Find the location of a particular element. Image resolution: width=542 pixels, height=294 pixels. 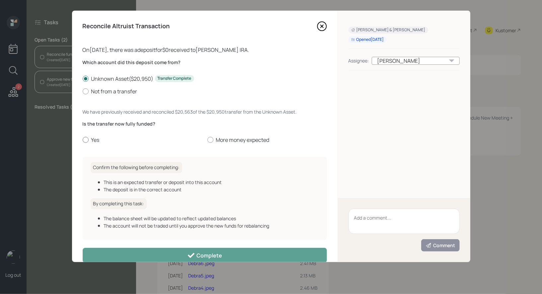

div: This is an expected transfer or deposit into this account is located at coordinates (211, 182).